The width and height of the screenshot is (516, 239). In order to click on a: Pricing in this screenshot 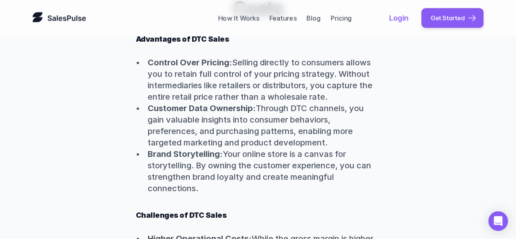, I will do `click(341, 18)`.